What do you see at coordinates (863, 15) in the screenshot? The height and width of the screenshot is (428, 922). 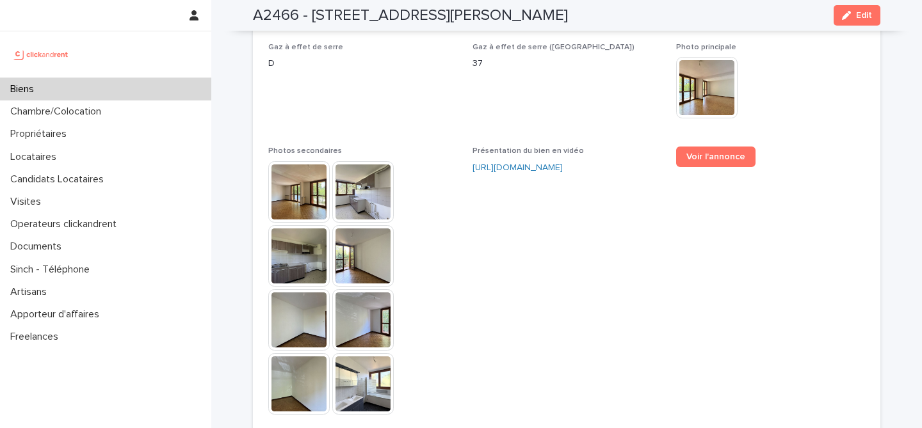 I see `span: Edit` at bounding box center [863, 15].